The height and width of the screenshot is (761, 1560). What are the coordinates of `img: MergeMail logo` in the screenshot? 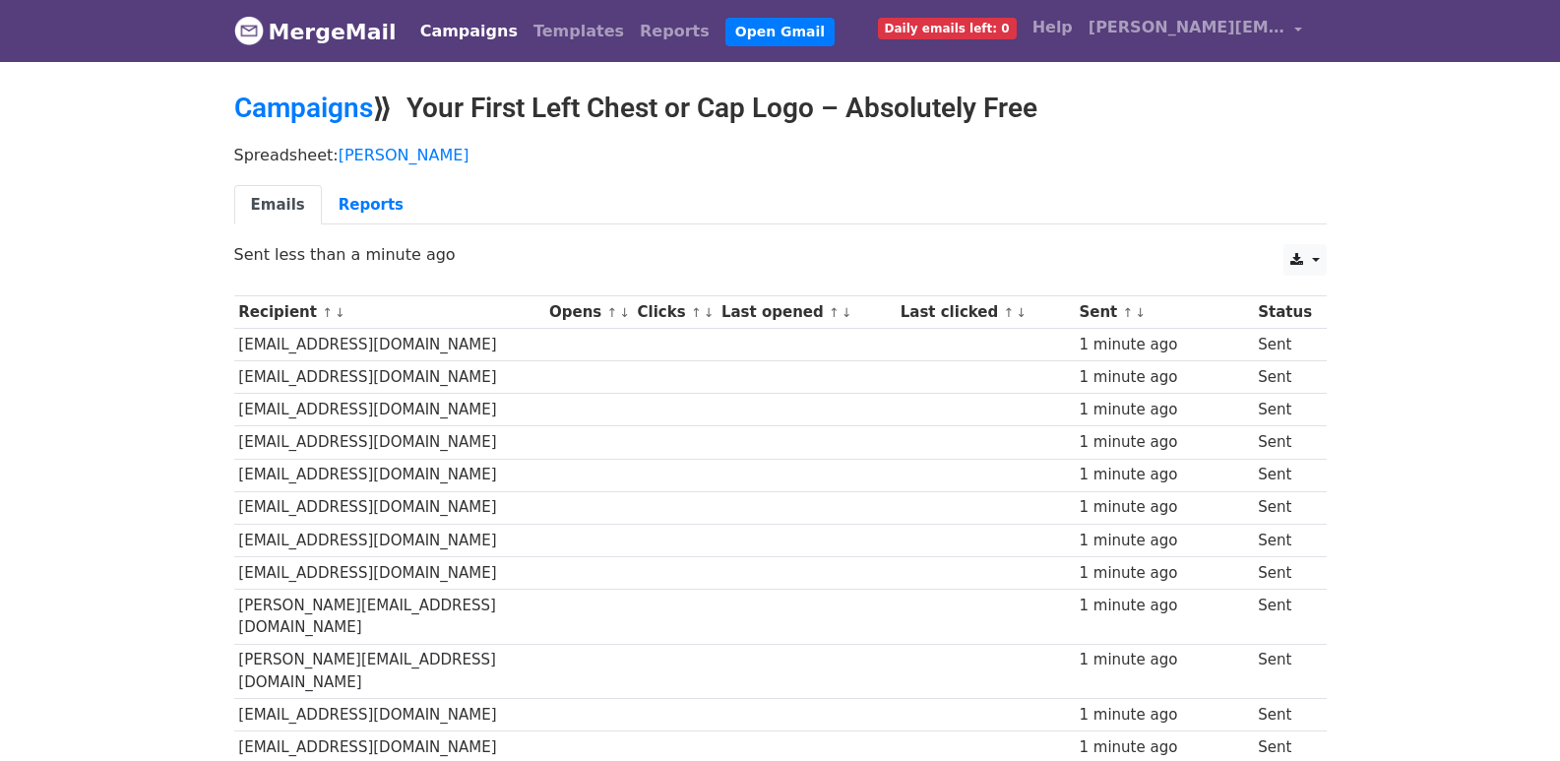 It's located at (249, 31).